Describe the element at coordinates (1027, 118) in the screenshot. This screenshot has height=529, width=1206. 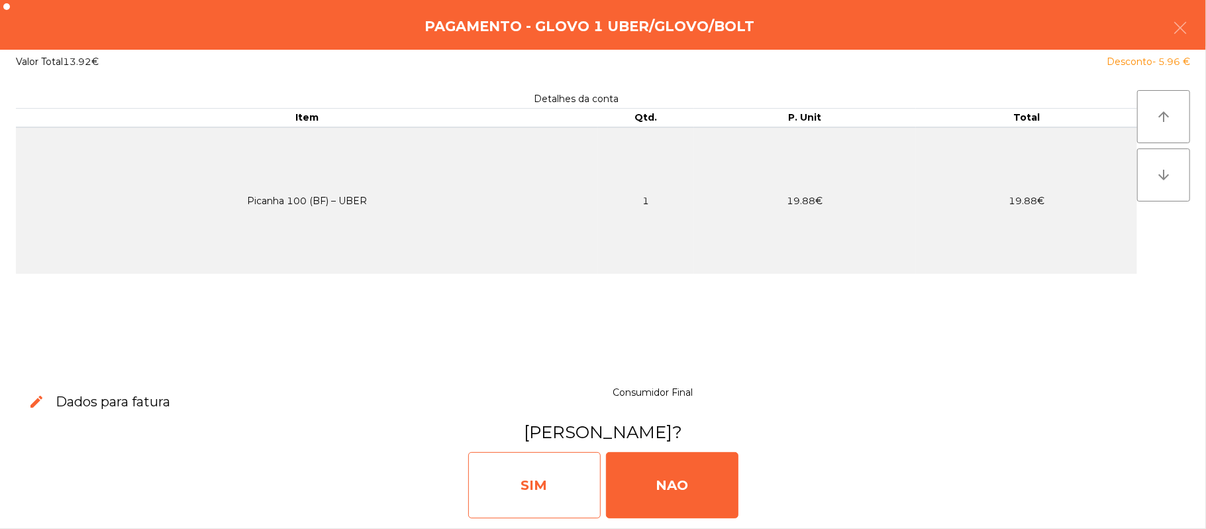
I see `th: Total` at that location.